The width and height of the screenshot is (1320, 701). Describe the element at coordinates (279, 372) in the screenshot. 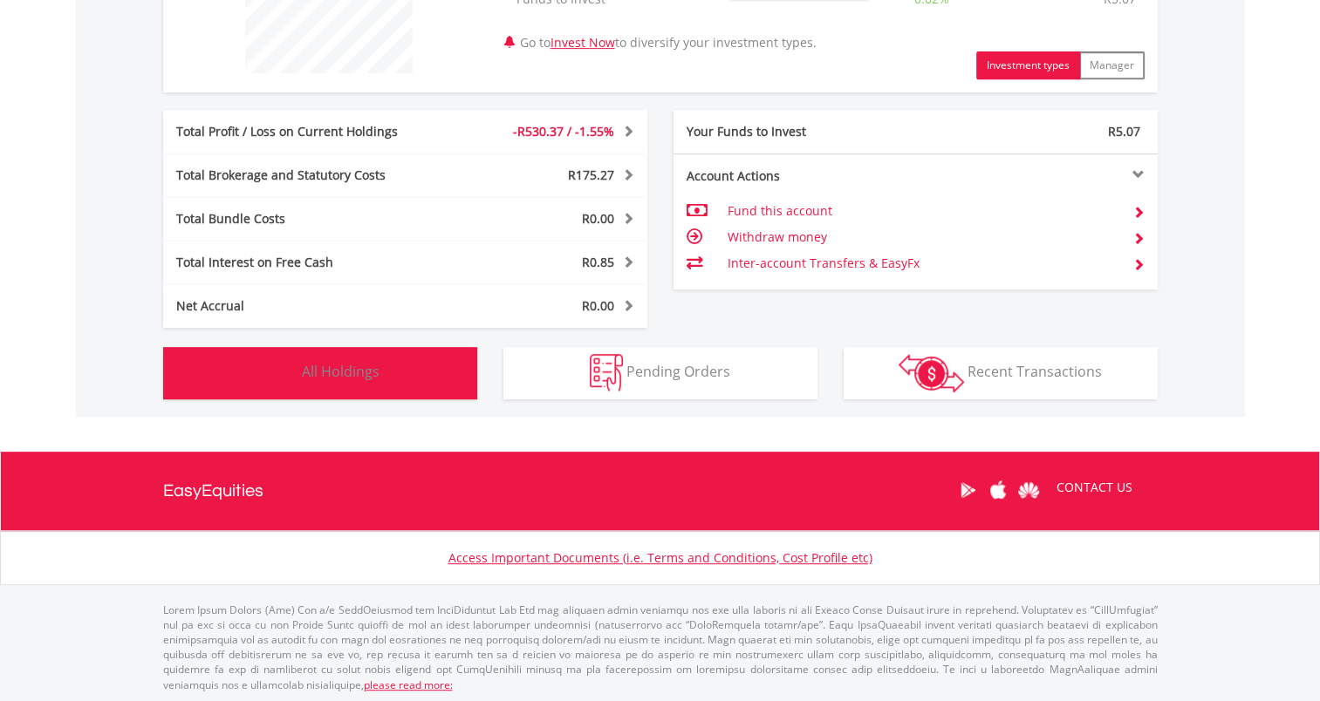

I see `img: holdings-wht.png` at that location.